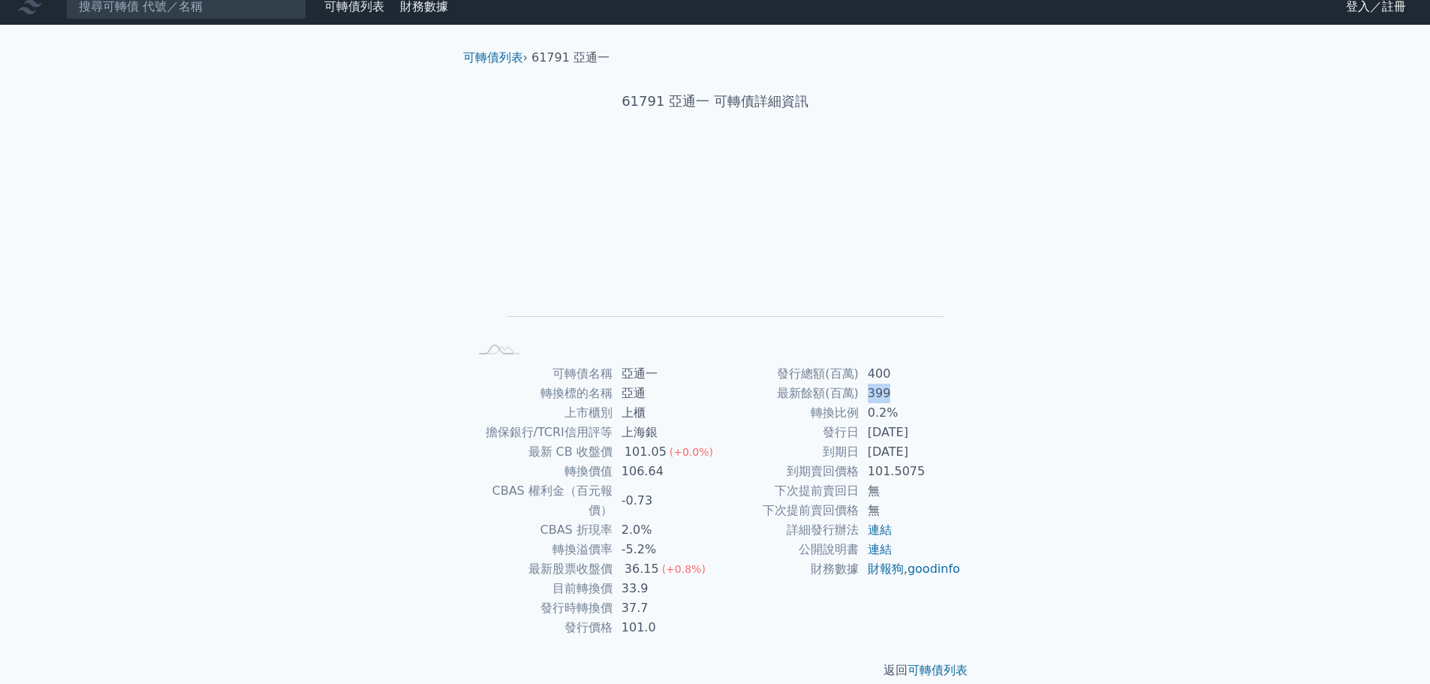  I want to click on td: 33.9, so click(663, 588).